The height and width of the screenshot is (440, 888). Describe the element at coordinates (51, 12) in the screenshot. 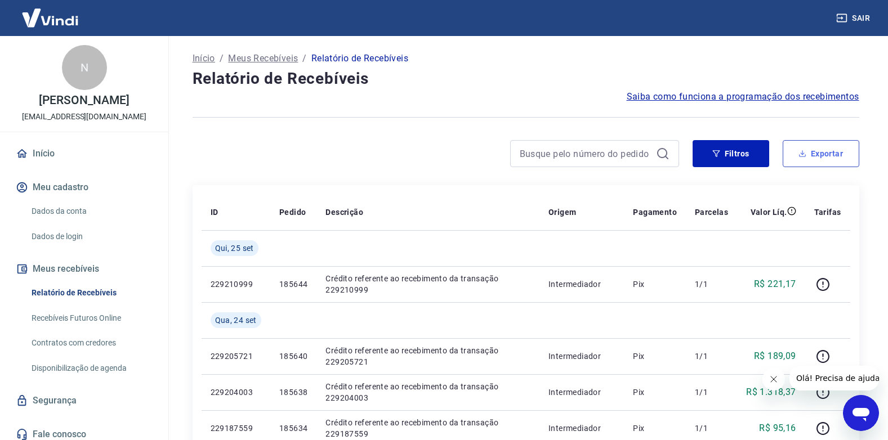

I see `span: Olá! Precisa de ajuda?` at that location.